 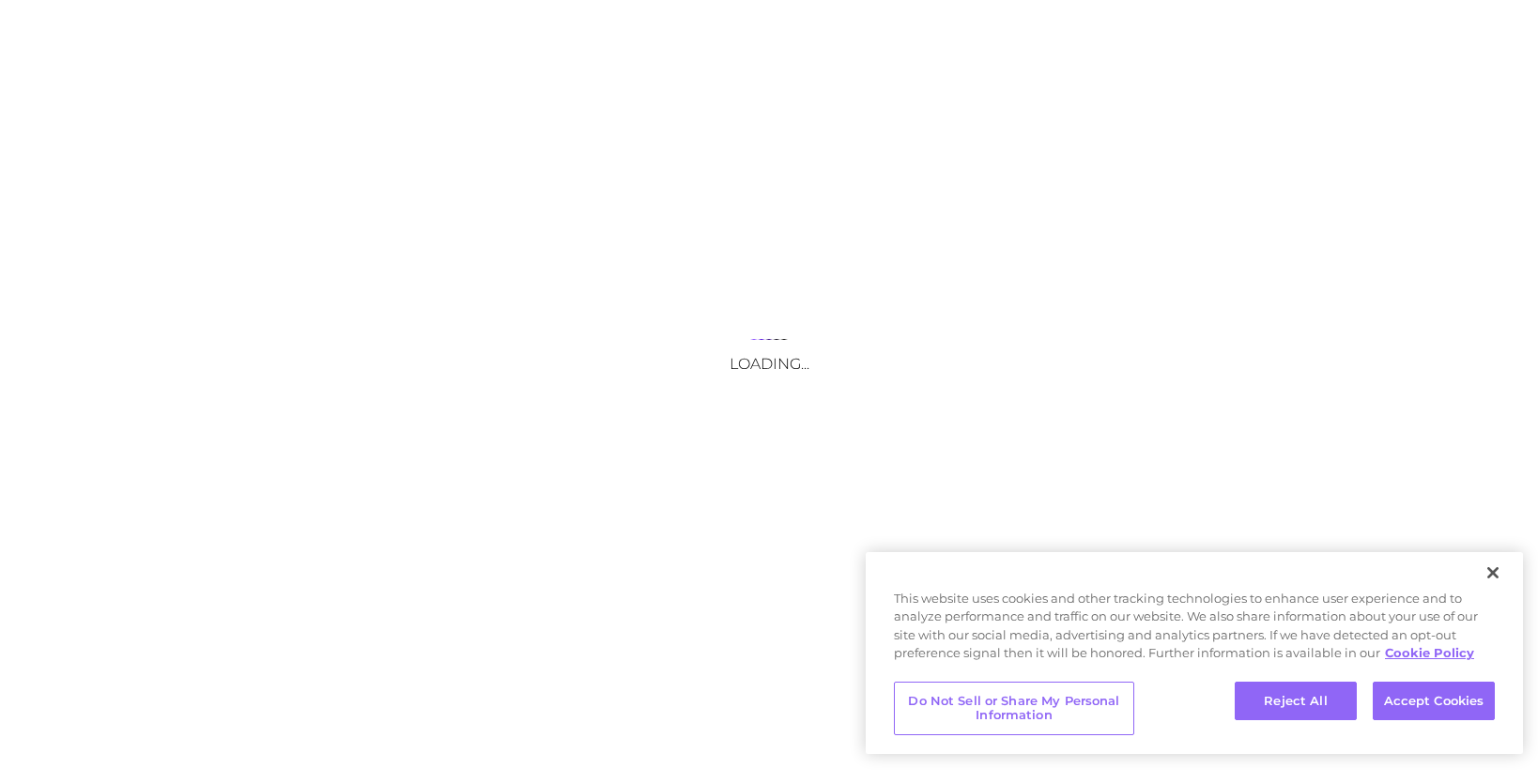 What do you see at coordinates (1493, 572) in the screenshot?
I see `button: Close` at bounding box center [1493, 572].